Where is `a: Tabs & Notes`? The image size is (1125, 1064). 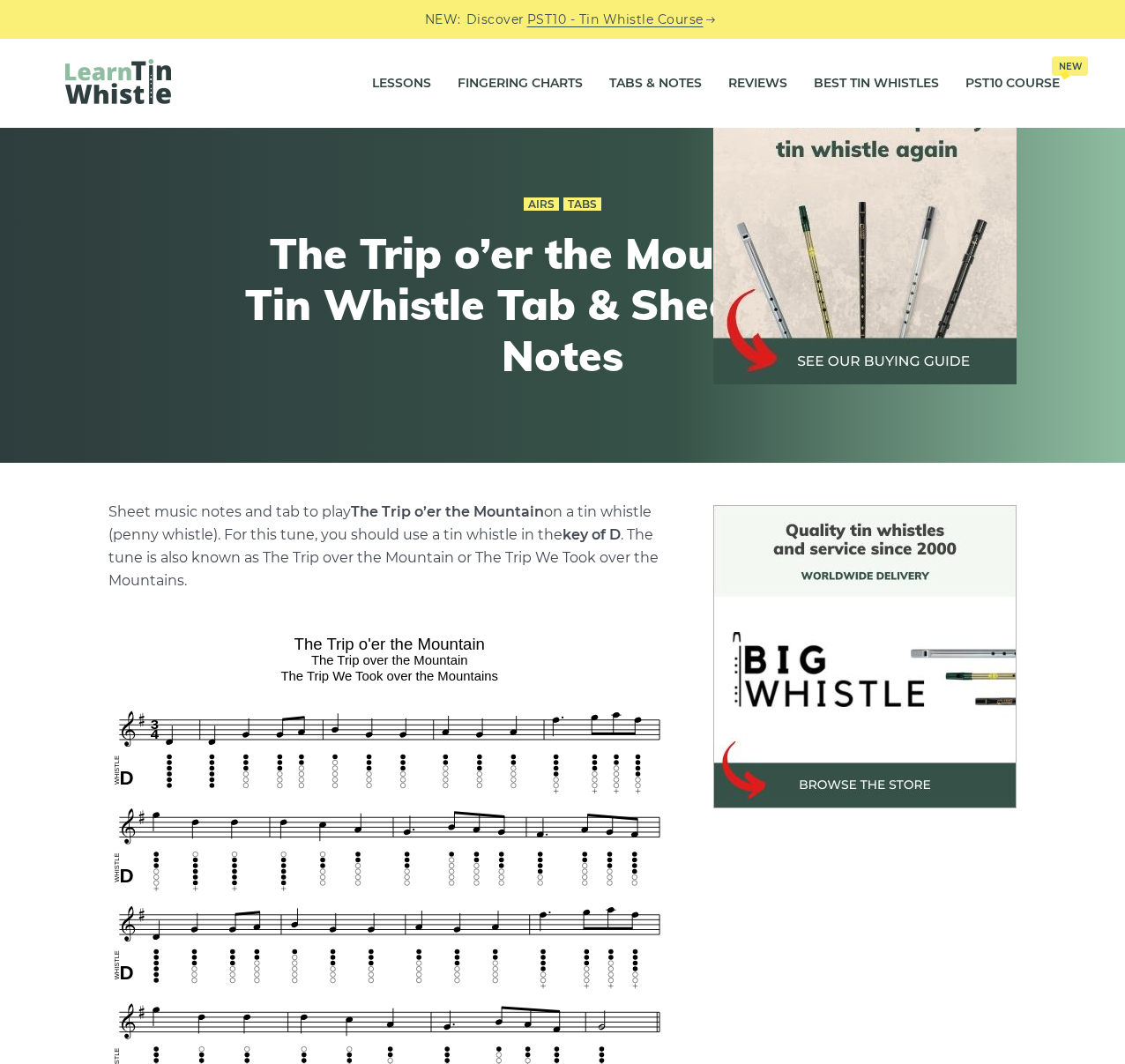 a: Tabs & Notes is located at coordinates (655, 84).